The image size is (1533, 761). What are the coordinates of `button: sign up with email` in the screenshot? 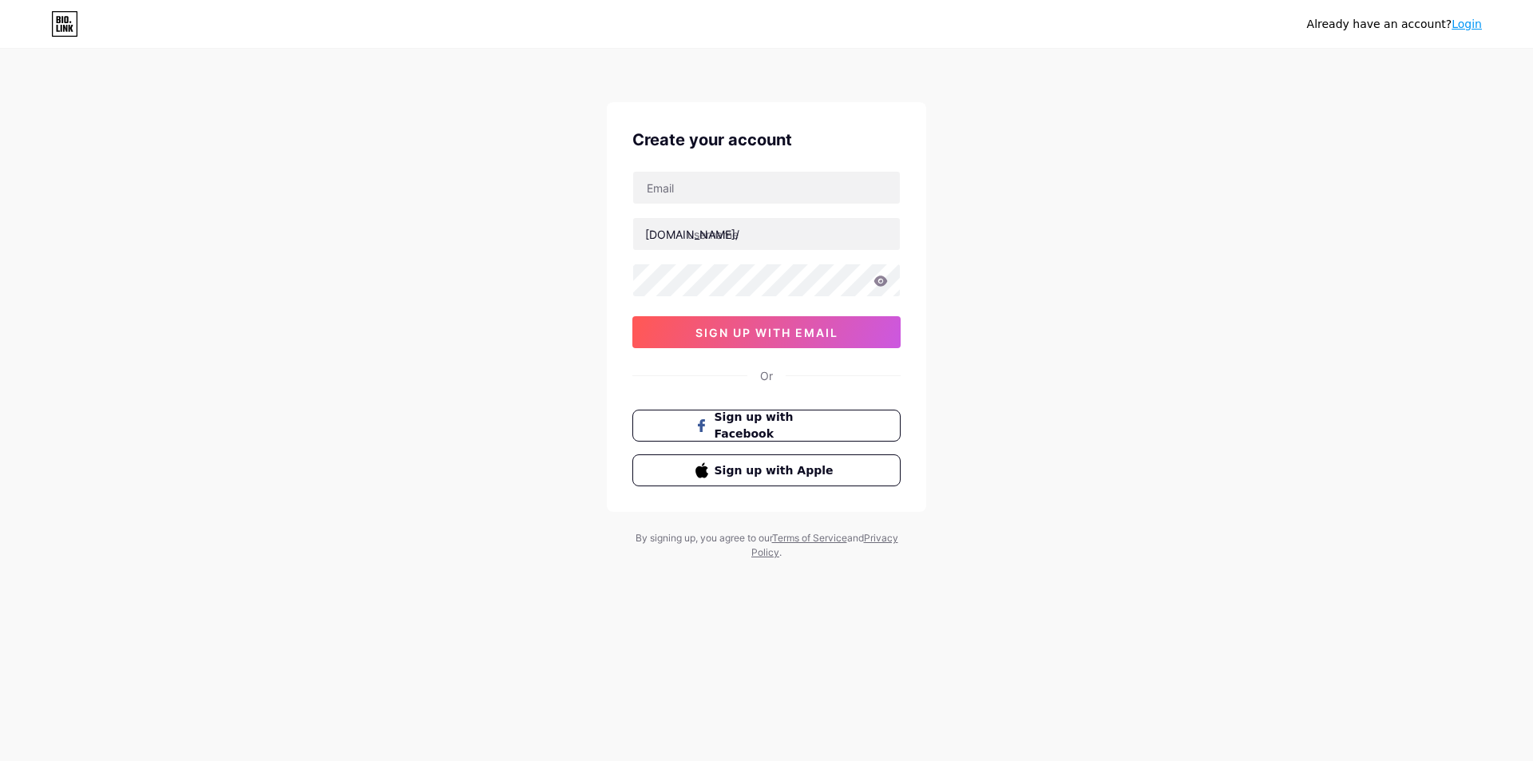 It's located at (767, 332).